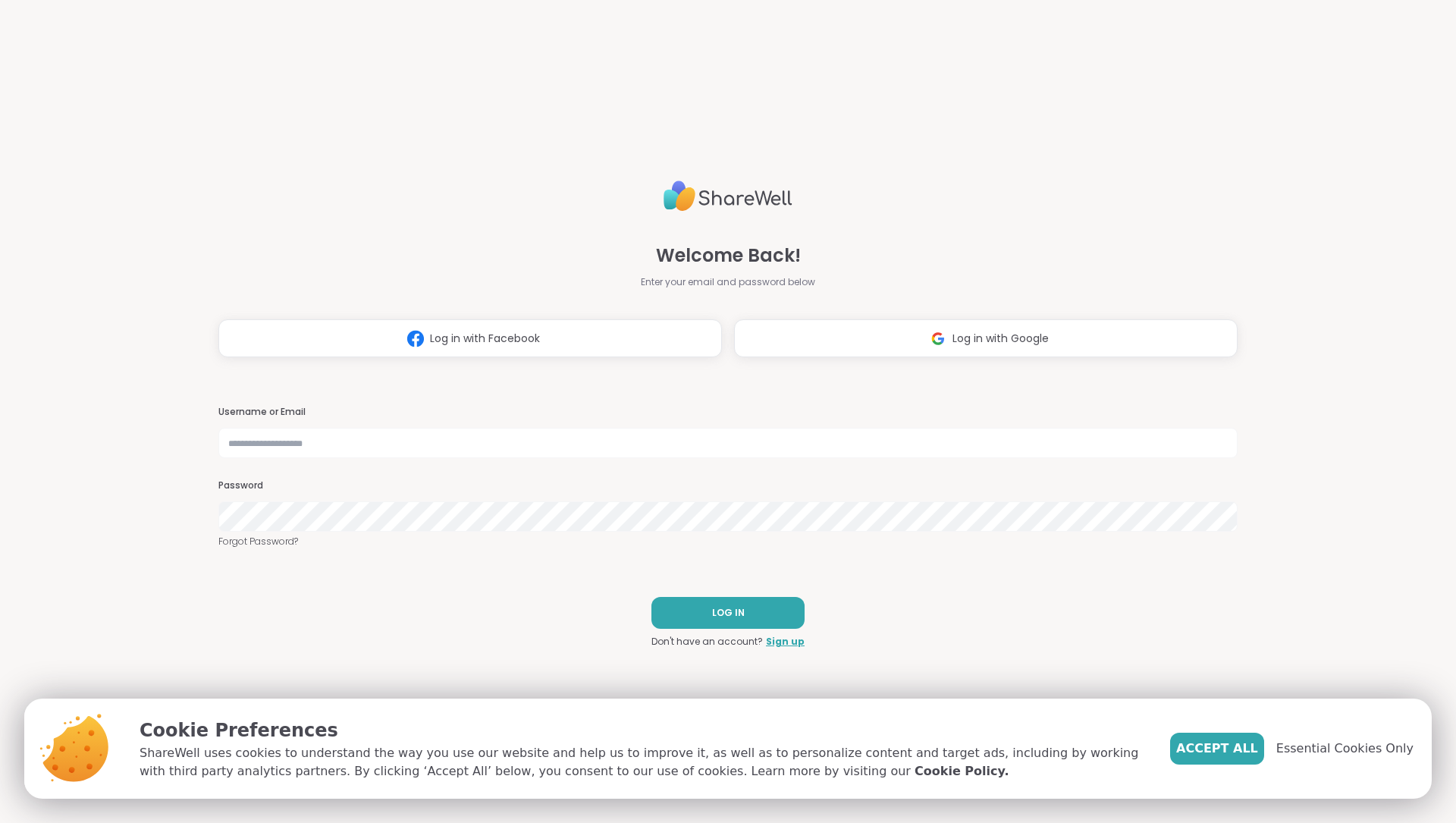  Describe the element at coordinates (728, 485) in the screenshot. I see `h3: Password` at that location.